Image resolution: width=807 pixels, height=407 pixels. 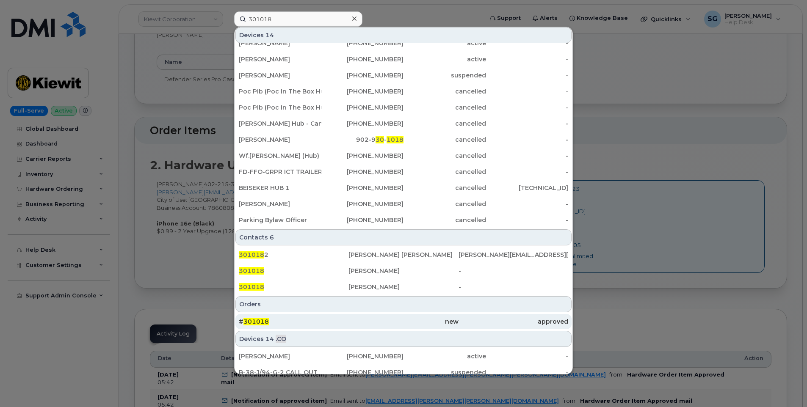 I want to click on div: Contacts, so click(x=403, y=237).